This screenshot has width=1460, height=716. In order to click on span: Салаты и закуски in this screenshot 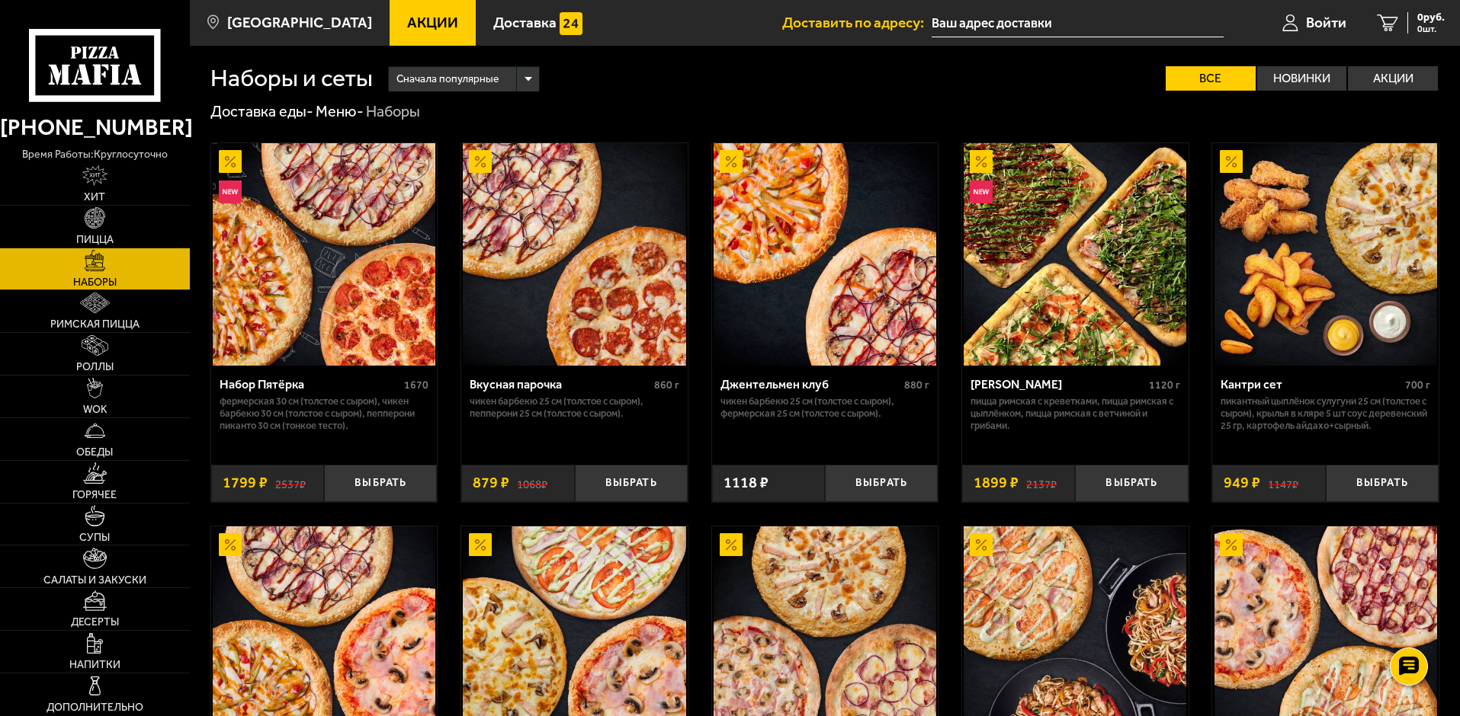, I will do `click(95, 581)`.